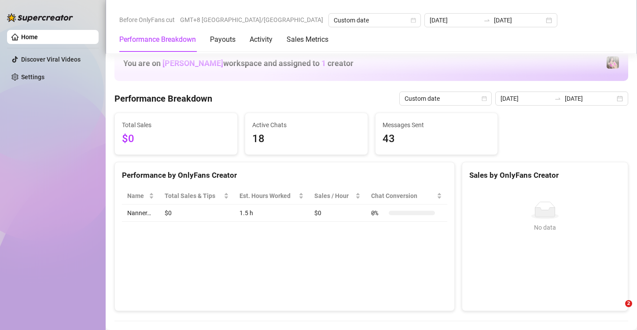  I want to click on td: 1.5 h, so click(272, 213).